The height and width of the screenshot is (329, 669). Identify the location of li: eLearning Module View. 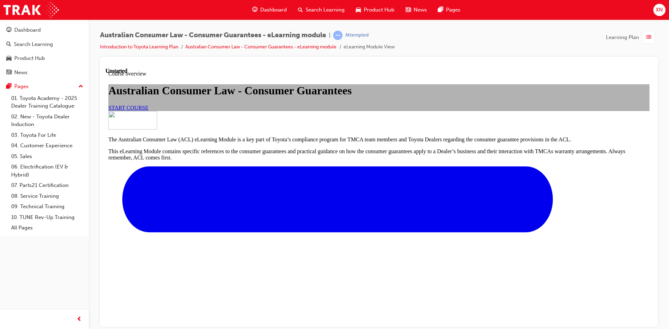
(369, 47).